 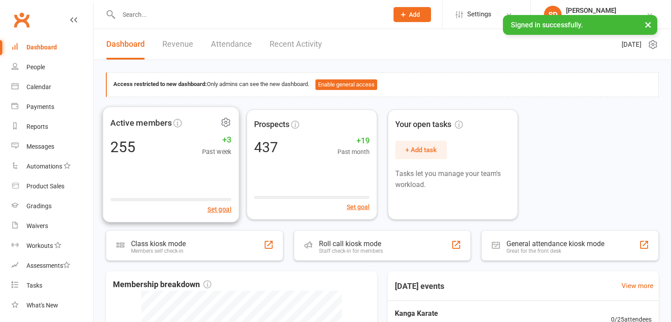 I want to click on span: +19, so click(x=353, y=141).